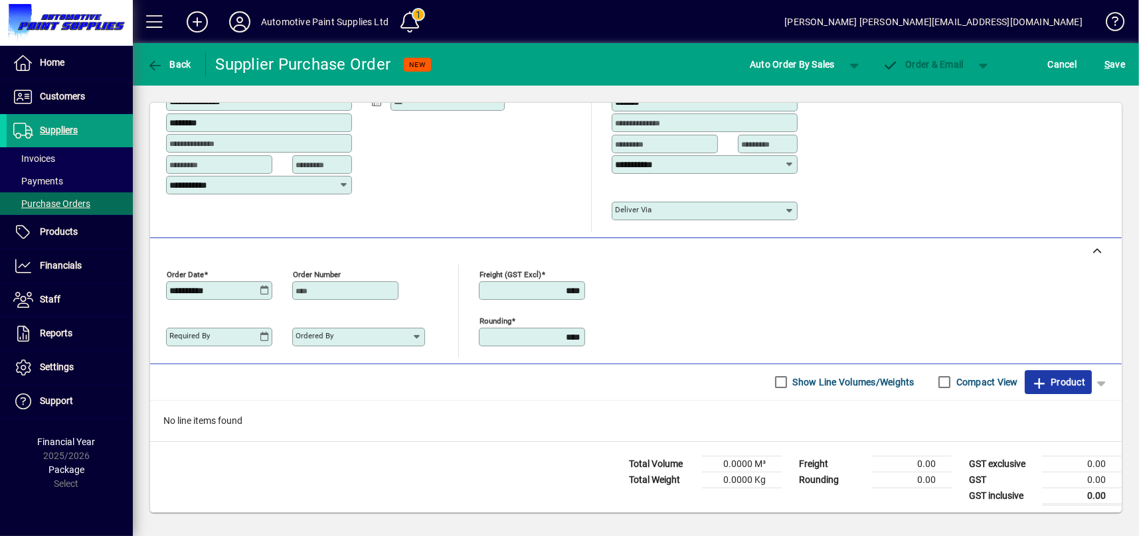 The height and width of the screenshot is (536, 1139). What do you see at coordinates (1002, 480) in the screenshot?
I see `td: GST` at bounding box center [1002, 480].